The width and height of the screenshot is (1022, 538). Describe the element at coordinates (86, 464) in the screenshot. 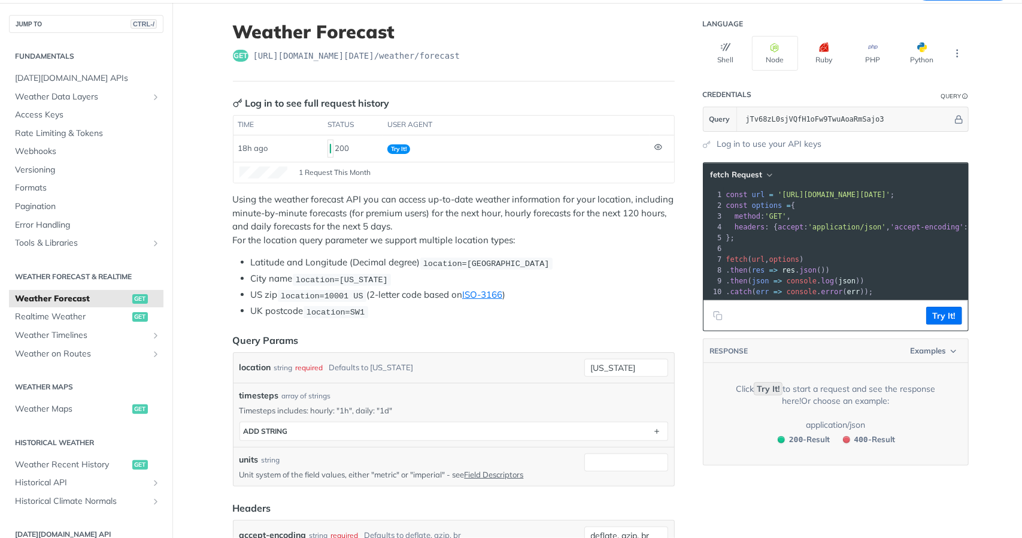

I see `a: Weather Recent Historyget` at that location.